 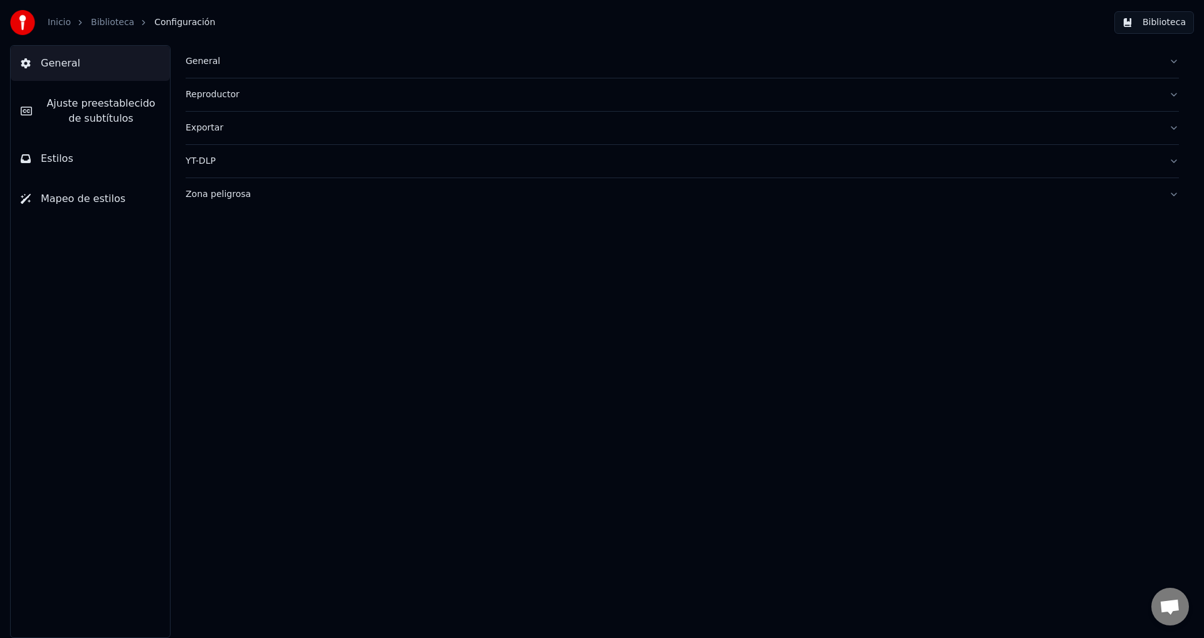 What do you see at coordinates (683, 128) in the screenshot?
I see `button: Exportar` at bounding box center [683, 128].